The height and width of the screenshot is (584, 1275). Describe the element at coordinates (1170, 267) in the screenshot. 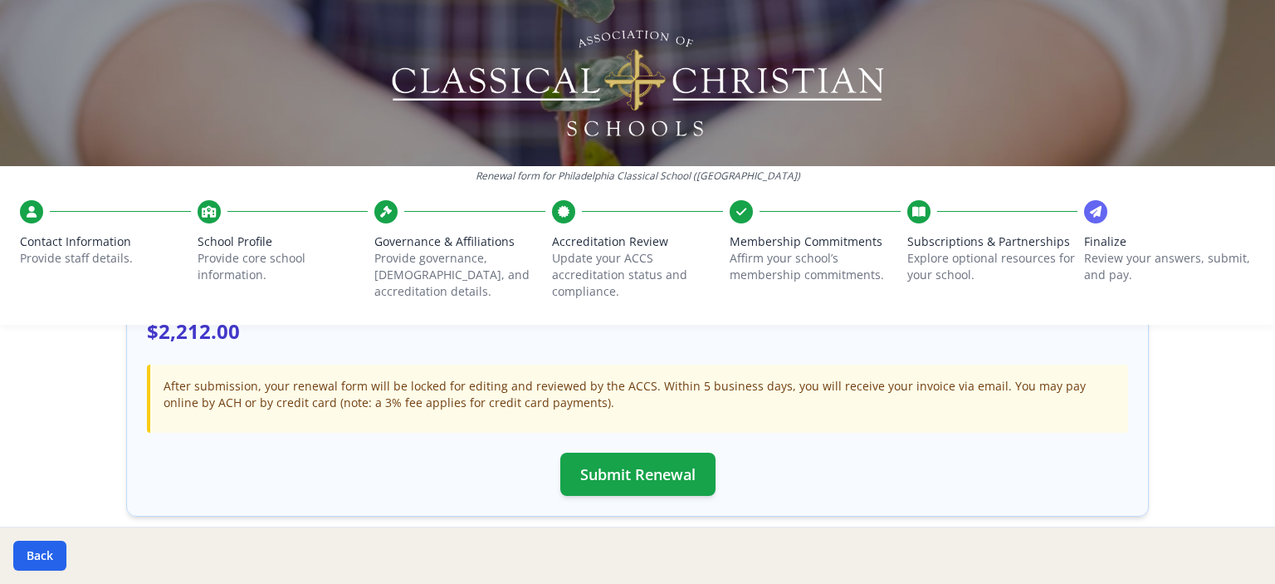

I see `p: Review your answers, submit, and pay.` at that location.